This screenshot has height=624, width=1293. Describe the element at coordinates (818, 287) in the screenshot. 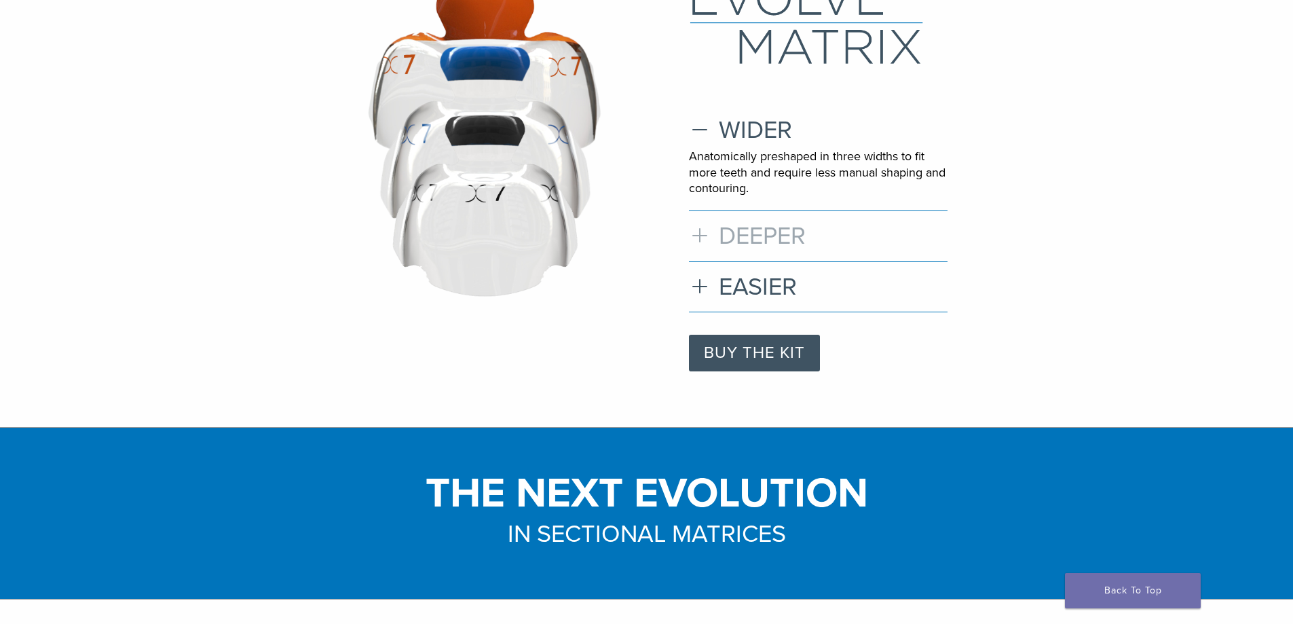

I see `h3: EASIER` at that location.